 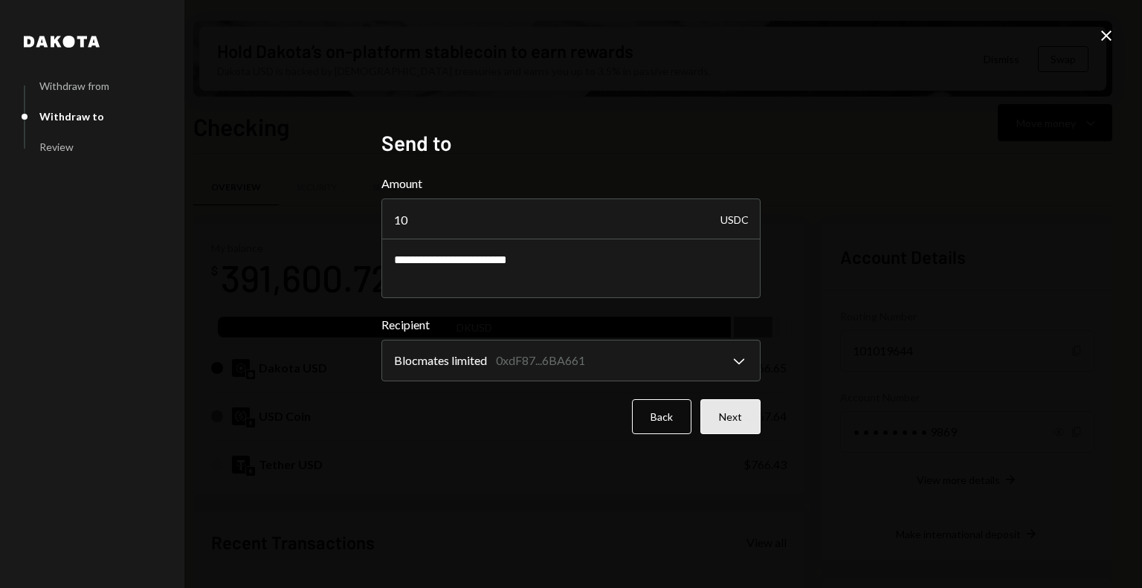 I want to click on button: Next, so click(x=730, y=417).